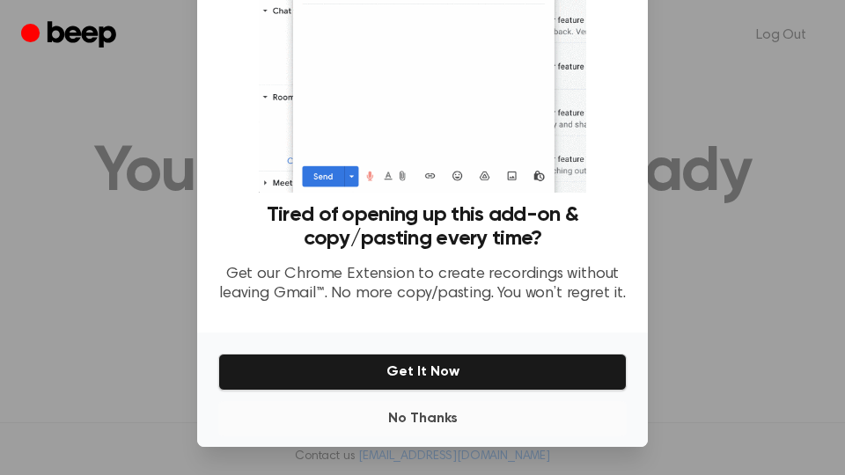 This screenshot has width=845, height=475. I want to click on h3: Tired of opening up this add-on & copy/pasting every time?, so click(422, 227).